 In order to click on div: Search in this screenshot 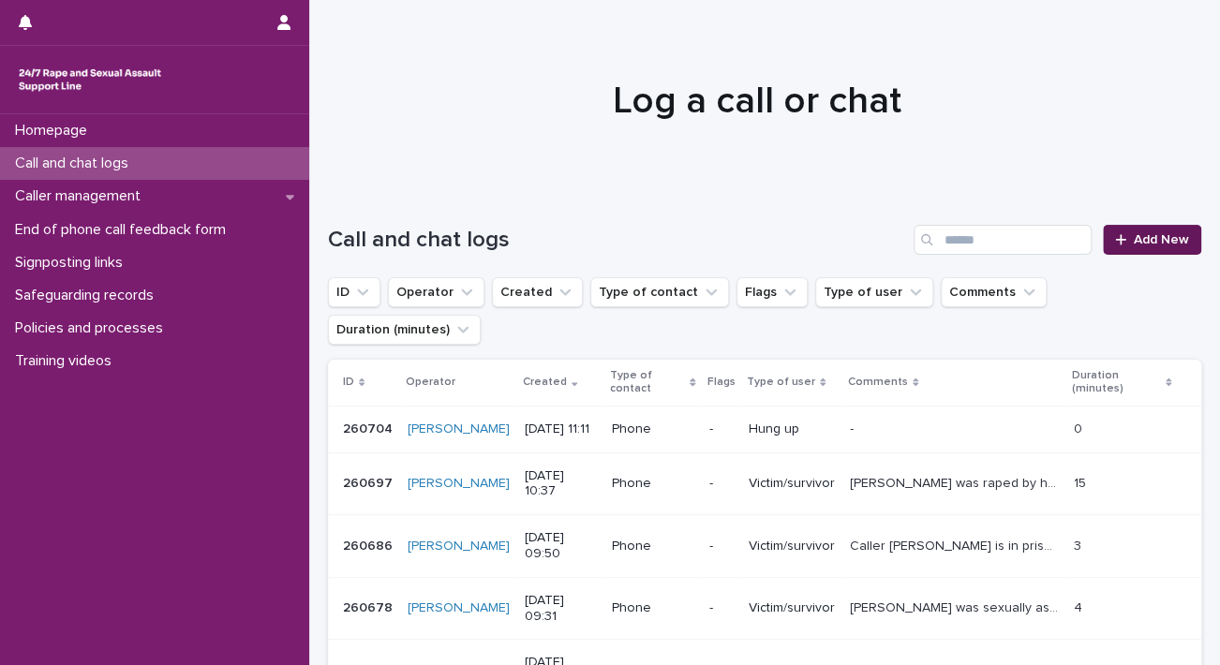, I will do `click(1002, 240)`.